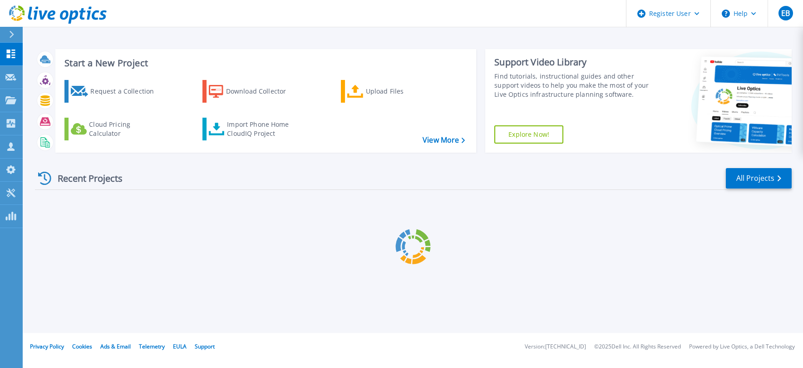 This screenshot has height=368, width=803. What do you see at coordinates (115, 129) in the screenshot?
I see `a: Cloud Pricing Calculator` at bounding box center [115, 129].